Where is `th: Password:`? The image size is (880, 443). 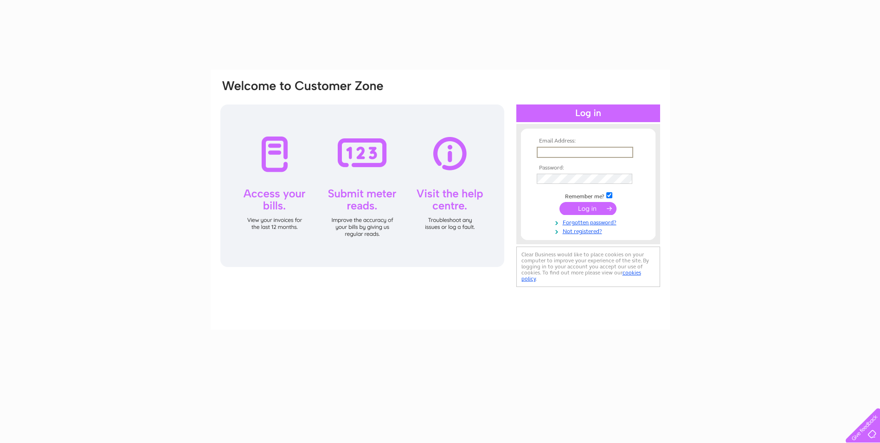
th: Password: is located at coordinates (589, 168).